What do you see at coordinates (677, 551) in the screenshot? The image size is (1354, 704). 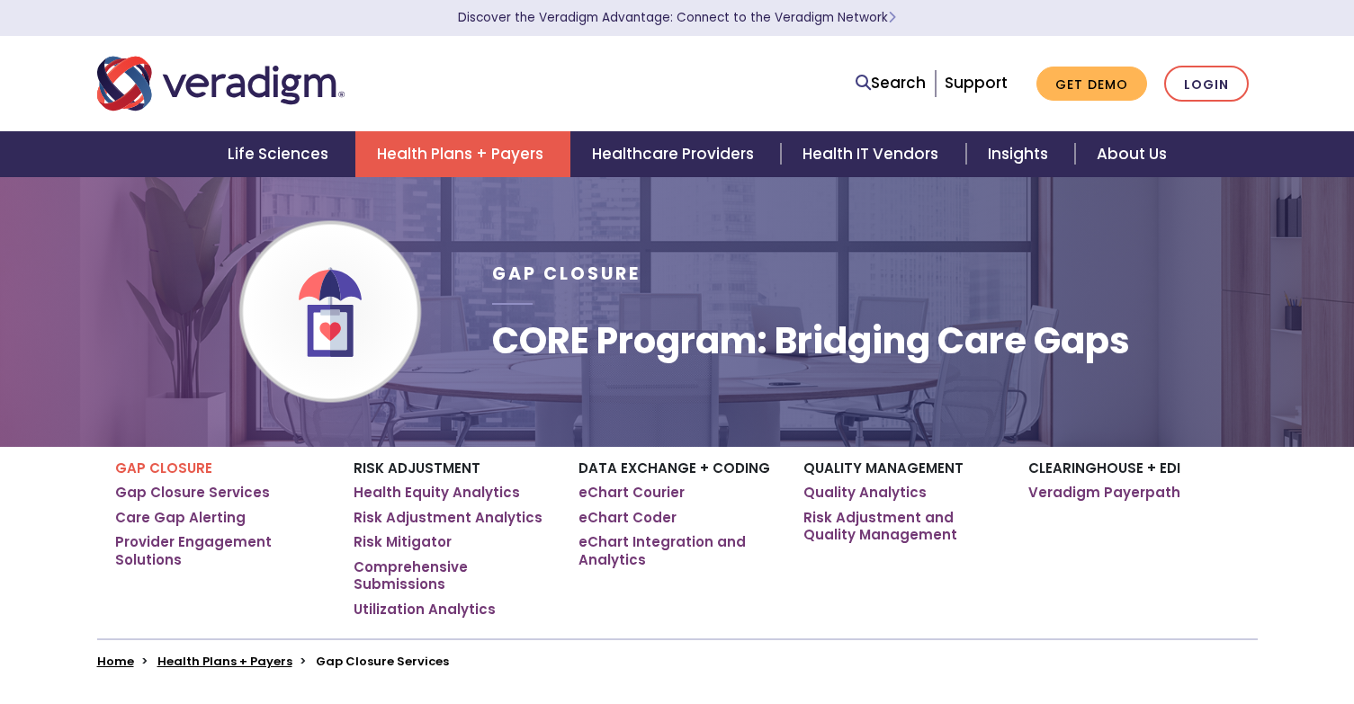 I see `a: eChart Integration and Analytics` at bounding box center [677, 551].